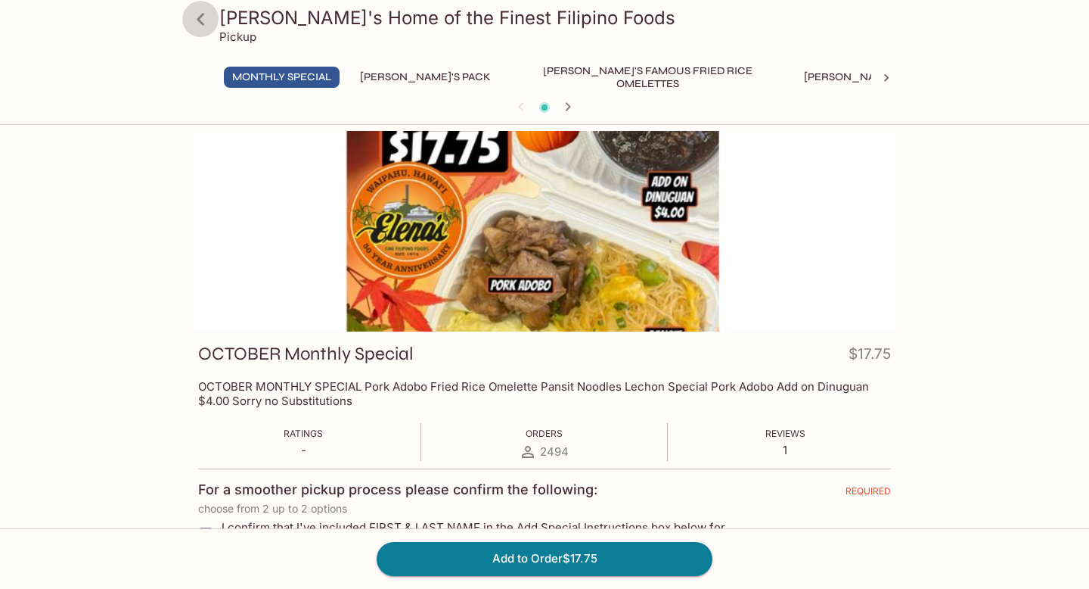 The image size is (1089, 589). Describe the element at coordinates (785, 449) in the screenshot. I see `p: 1` at that location.